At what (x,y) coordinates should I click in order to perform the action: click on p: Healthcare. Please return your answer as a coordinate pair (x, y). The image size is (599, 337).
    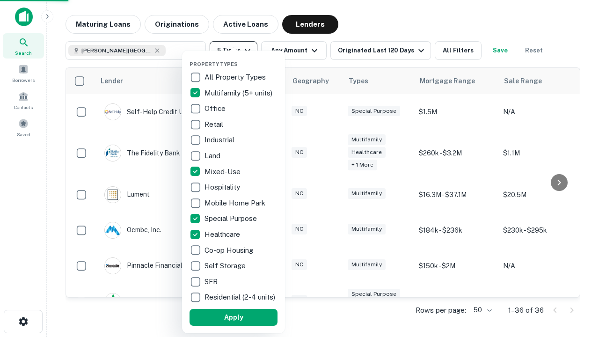
    Looking at the image, I should click on (223, 234).